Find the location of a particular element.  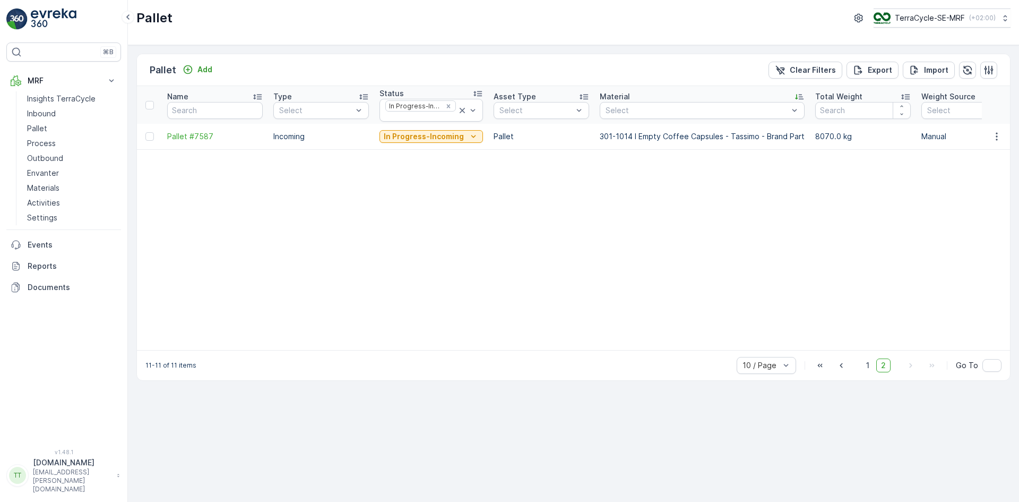

p: TerraCycle-SE-MRF is located at coordinates (930, 18).